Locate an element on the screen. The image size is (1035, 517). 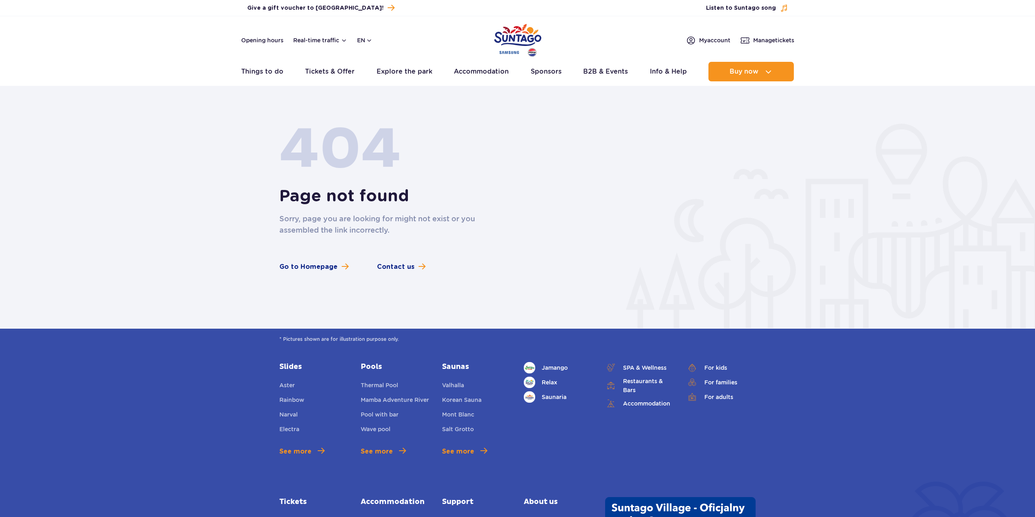
a: For adults is located at coordinates (721, 397).